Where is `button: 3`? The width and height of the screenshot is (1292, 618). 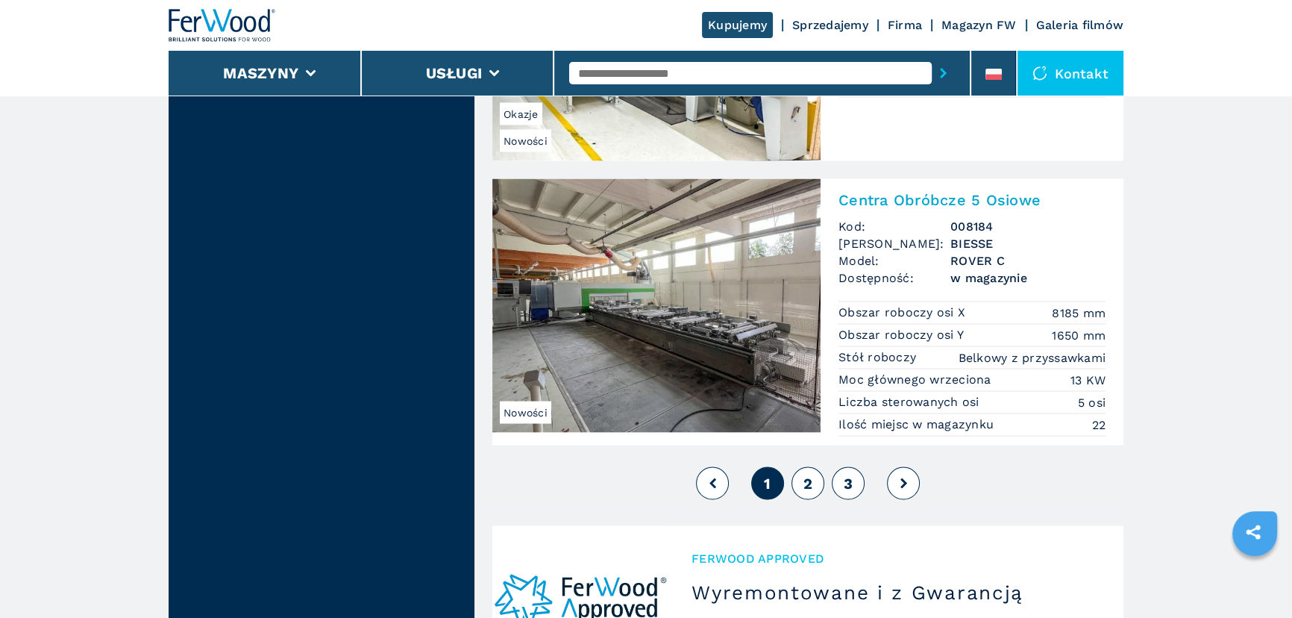
button: 3 is located at coordinates (848, 483).